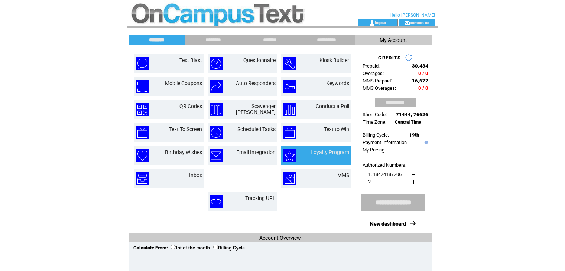 This screenshot has width=565, height=271. I want to click on a: Text Blast, so click(190, 60).